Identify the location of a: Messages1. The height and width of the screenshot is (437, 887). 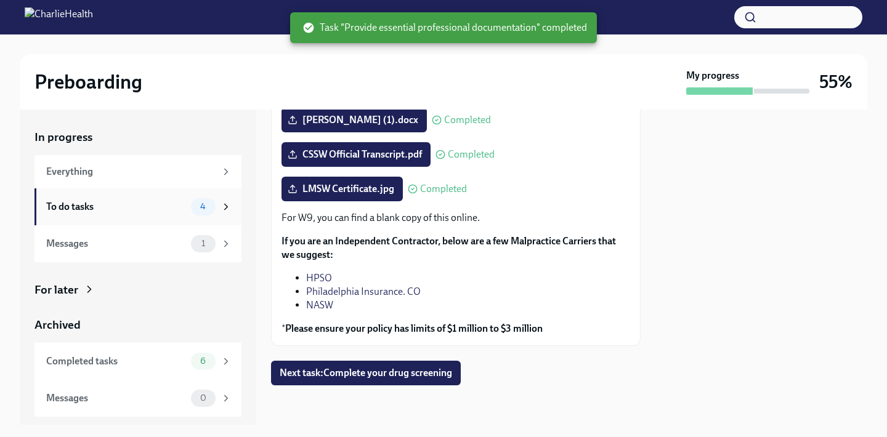
(138, 244).